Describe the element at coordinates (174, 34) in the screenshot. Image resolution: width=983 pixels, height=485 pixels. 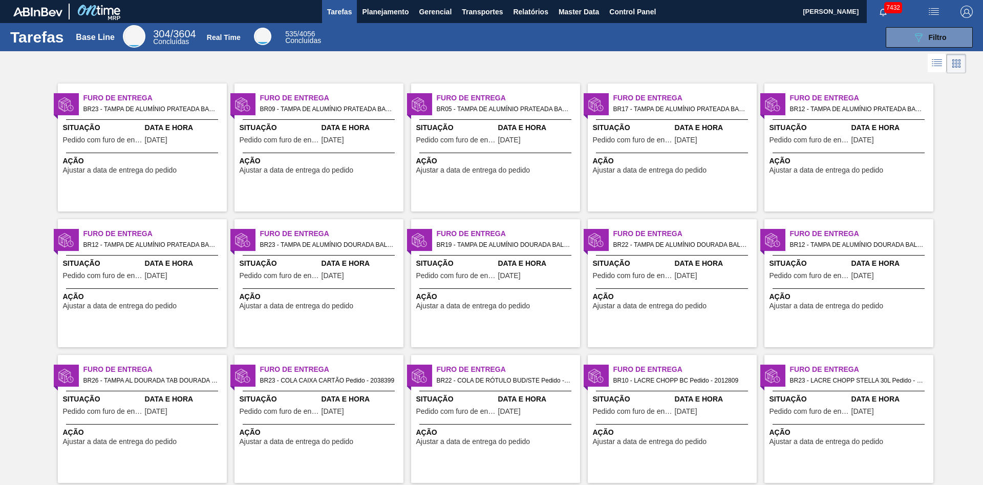
I see `span: / 3604` at that location.